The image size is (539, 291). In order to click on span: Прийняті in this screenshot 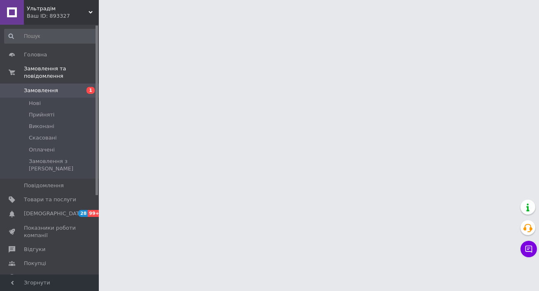, I will do `click(42, 115)`.